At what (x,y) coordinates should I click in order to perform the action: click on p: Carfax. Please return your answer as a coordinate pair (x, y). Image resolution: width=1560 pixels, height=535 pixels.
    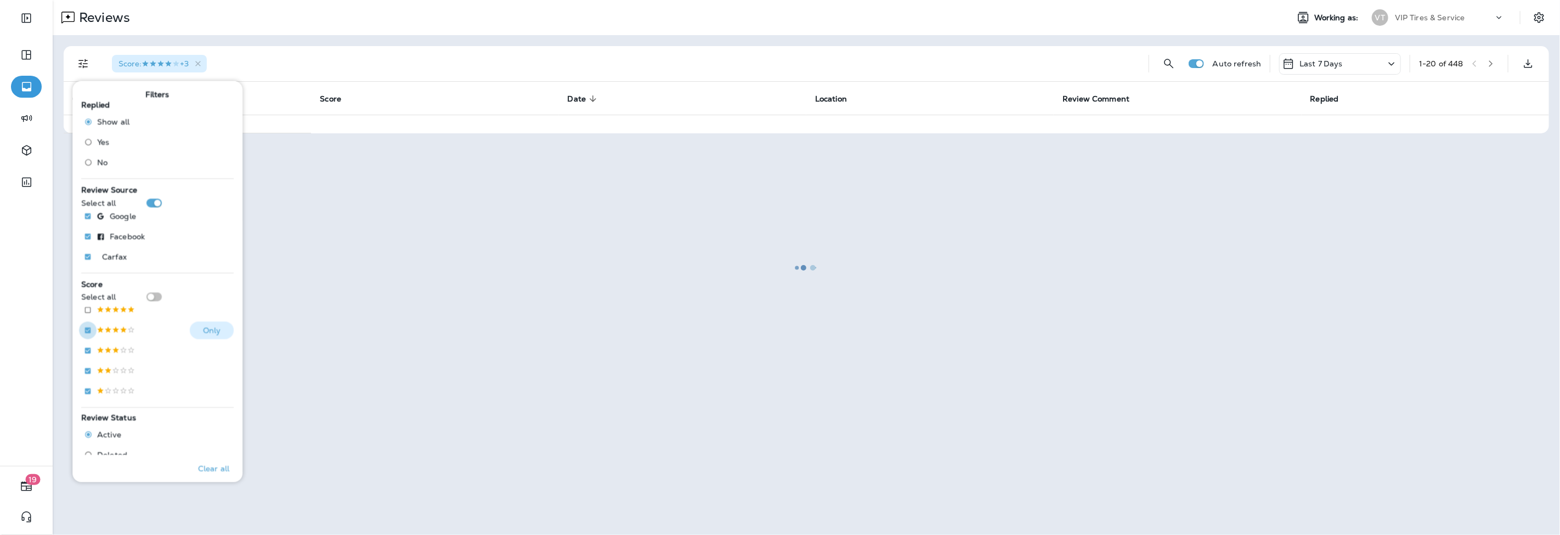
    Looking at the image, I should click on (114, 256).